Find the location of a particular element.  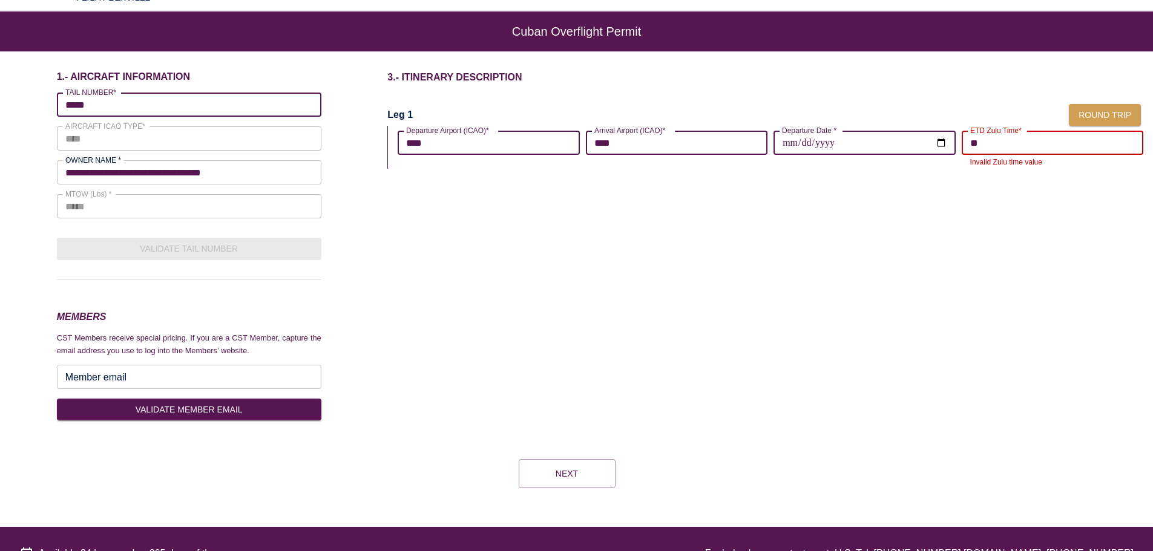

label: TAIL NUMBER* is located at coordinates (91, 92).